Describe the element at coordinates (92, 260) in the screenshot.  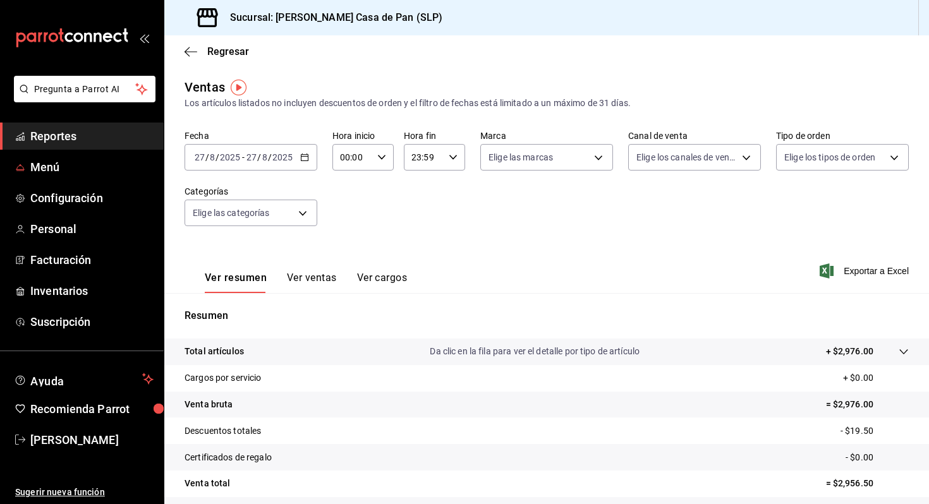
I see `span: Facturación` at that location.